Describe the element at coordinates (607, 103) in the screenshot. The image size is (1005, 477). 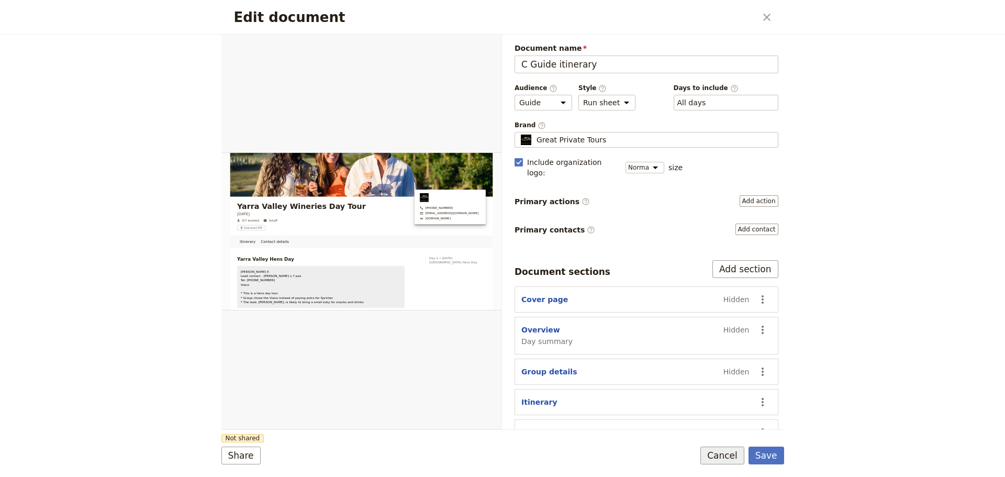
I see `select: Style​` at that location.